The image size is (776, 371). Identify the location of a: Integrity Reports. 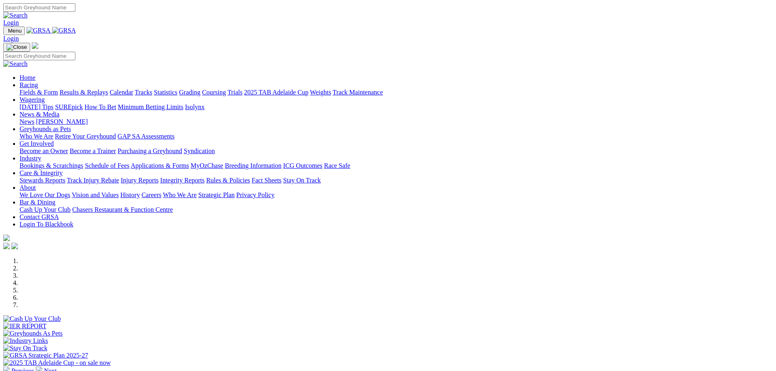
(182, 180).